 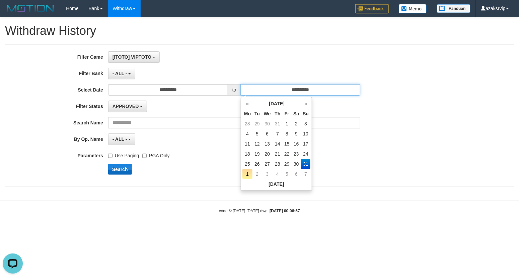 What do you see at coordinates (13, 13) in the screenshot?
I see `button: Open LiveChat chat widget` at bounding box center [13, 13].